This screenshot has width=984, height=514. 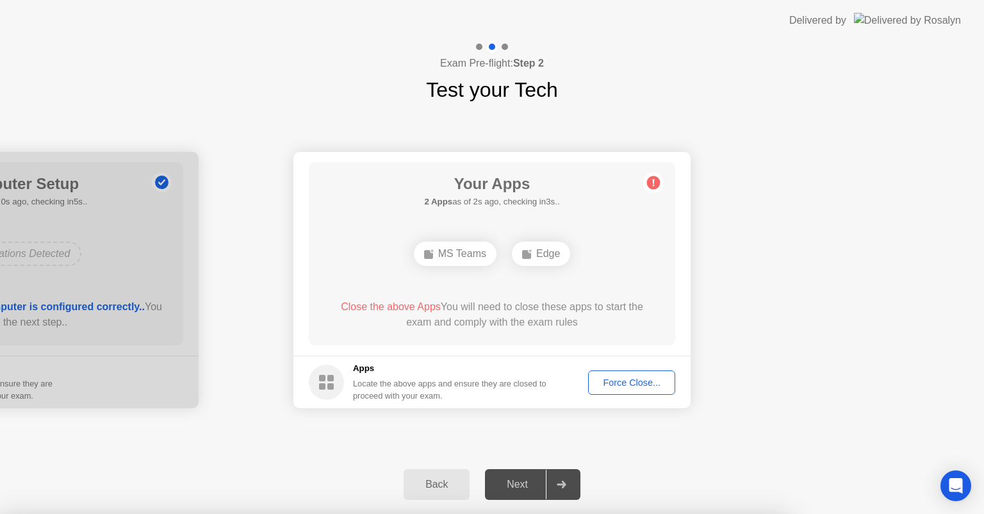 What do you see at coordinates (907, 20) in the screenshot?
I see `img: Delivered by Rosalyn` at bounding box center [907, 20].